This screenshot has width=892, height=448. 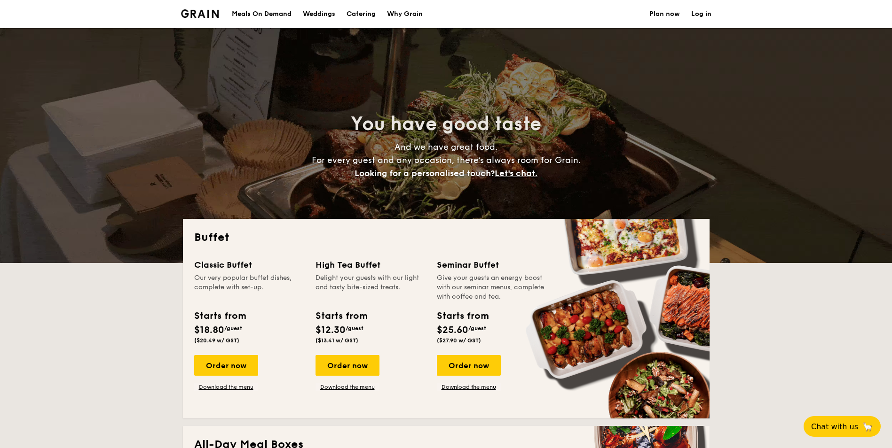 What do you see at coordinates (492, 265) in the screenshot?
I see `div: Seminar Buffet` at bounding box center [492, 265].